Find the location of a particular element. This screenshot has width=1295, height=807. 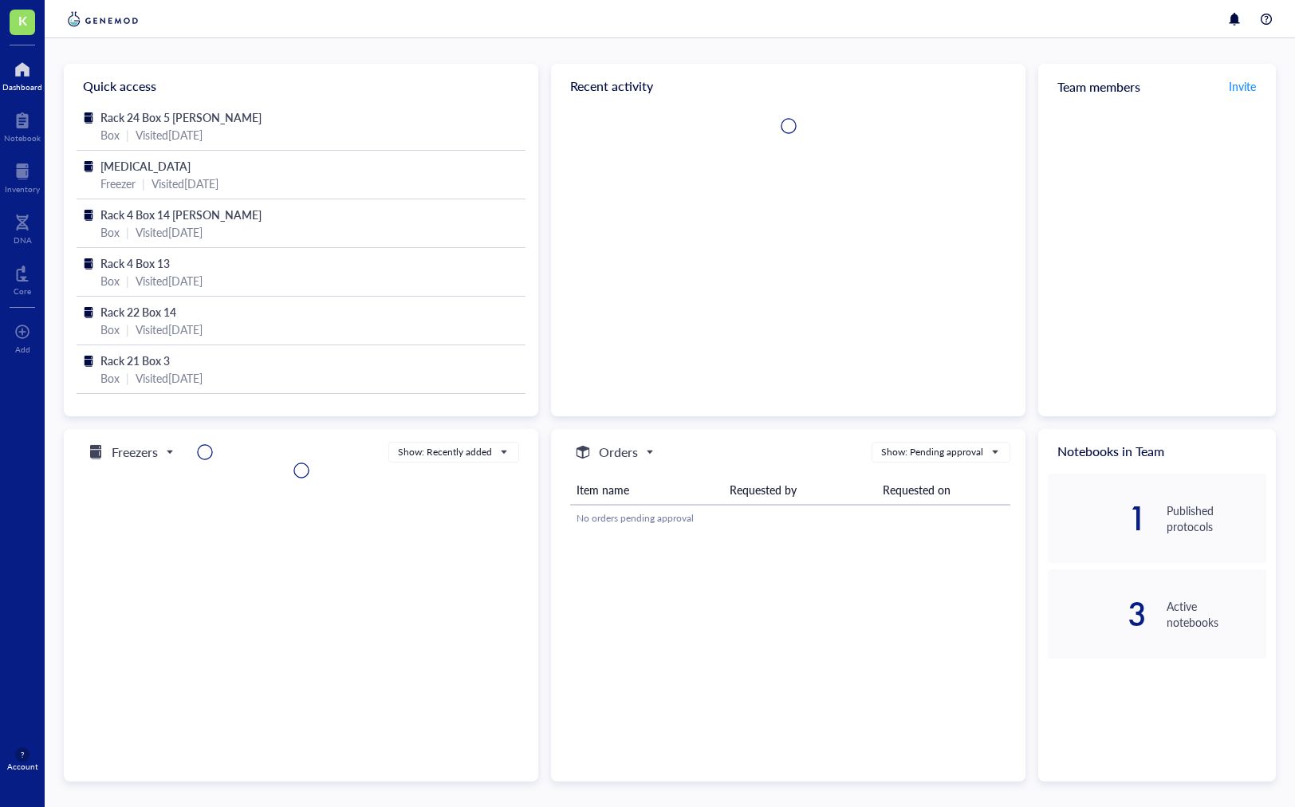

span: Rack 22 Box 14 is located at coordinates (138, 312).